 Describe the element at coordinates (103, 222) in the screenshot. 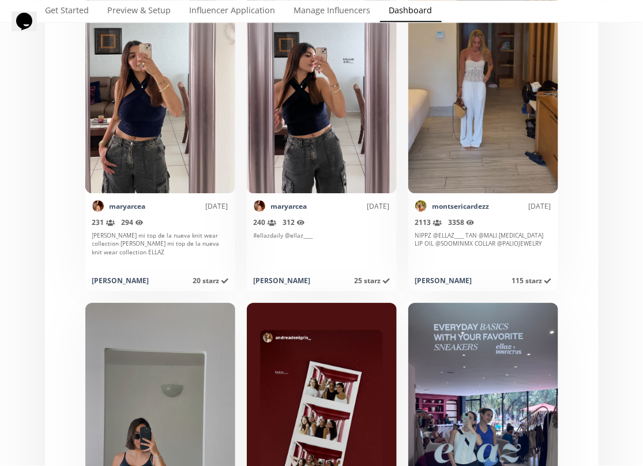

I see `span: 231` at that location.